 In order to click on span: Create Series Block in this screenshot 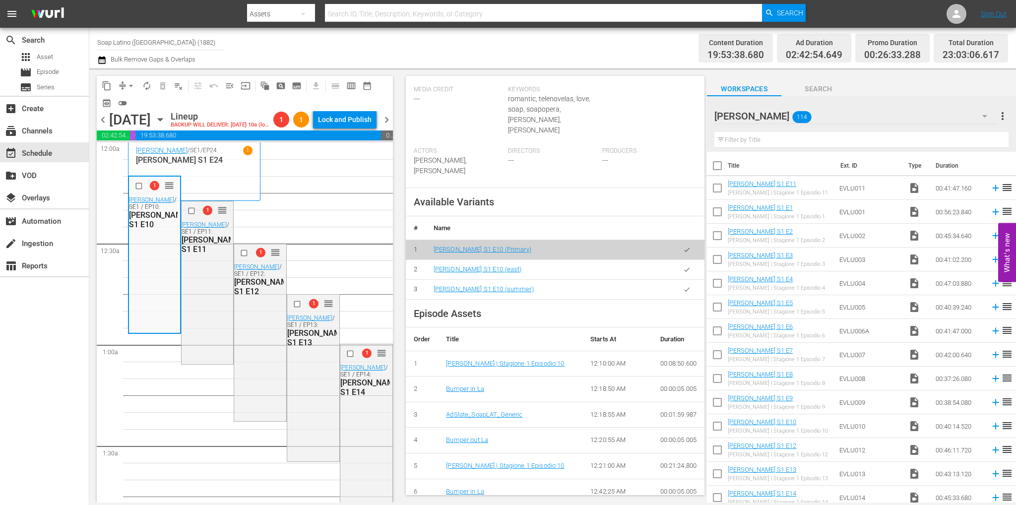, I will do `click(297, 86)`.